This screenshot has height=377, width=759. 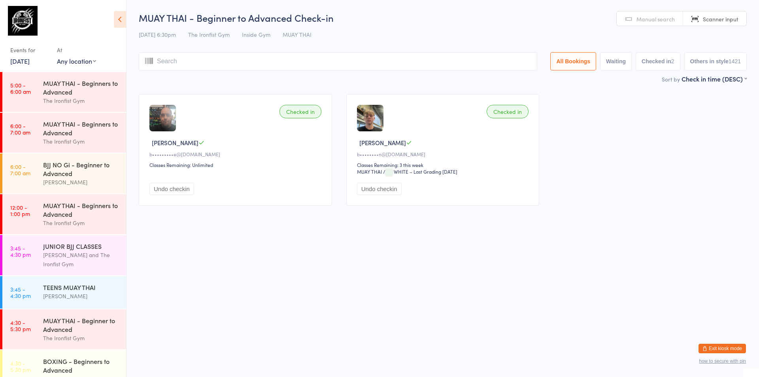 What do you see at coordinates (721, 19) in the screenshot?
I see `span: Scanner input` at bounding box center [721, 19].